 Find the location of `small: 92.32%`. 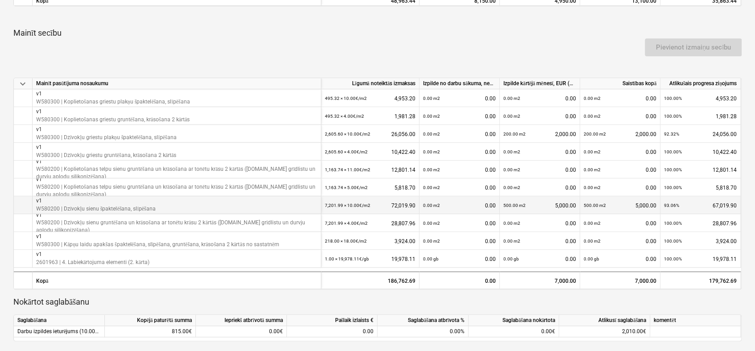

small: 92.32% is located at coordinates (672, 134).